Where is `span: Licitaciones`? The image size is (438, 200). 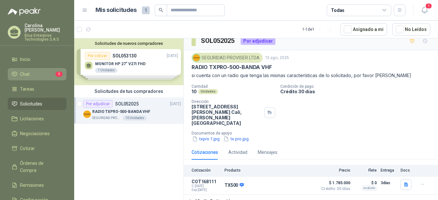
span: Licitaciones is located at coordinates (32, 119).